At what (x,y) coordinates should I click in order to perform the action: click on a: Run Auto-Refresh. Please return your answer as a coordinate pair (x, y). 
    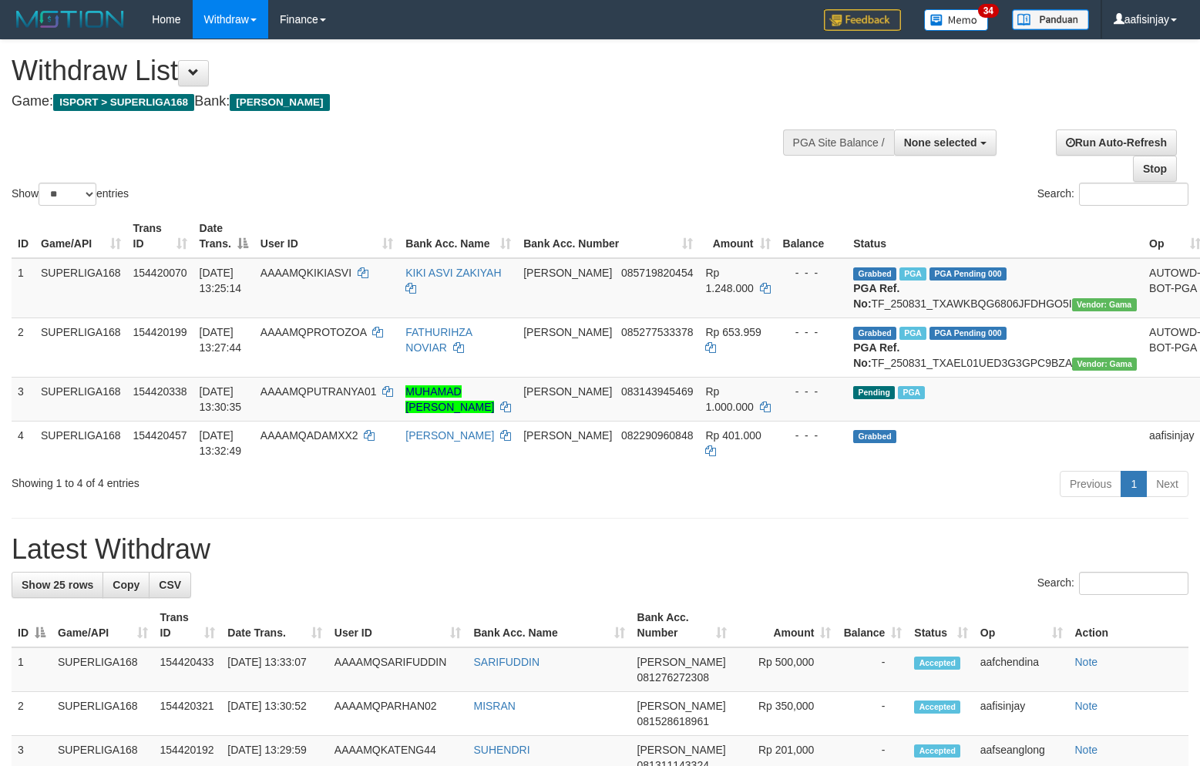
    Looking at the image, I should click on (1116, 143).